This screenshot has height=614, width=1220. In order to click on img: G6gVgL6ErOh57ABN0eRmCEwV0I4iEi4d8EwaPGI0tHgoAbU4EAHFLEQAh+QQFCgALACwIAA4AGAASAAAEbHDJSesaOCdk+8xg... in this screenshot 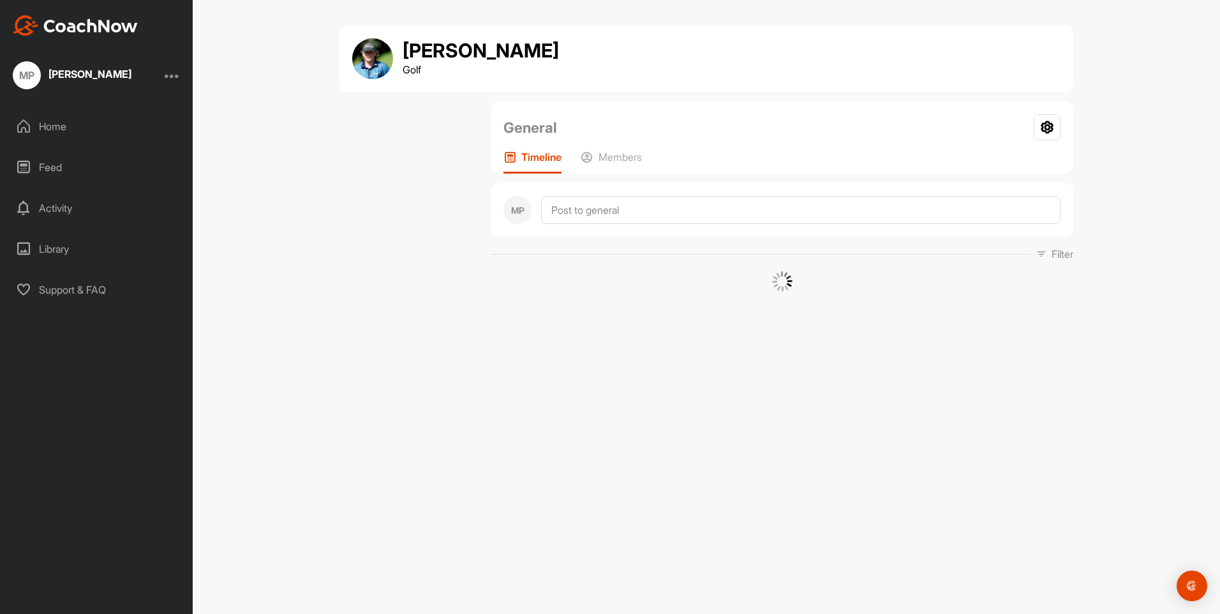, I will do `click(782, 281)`.